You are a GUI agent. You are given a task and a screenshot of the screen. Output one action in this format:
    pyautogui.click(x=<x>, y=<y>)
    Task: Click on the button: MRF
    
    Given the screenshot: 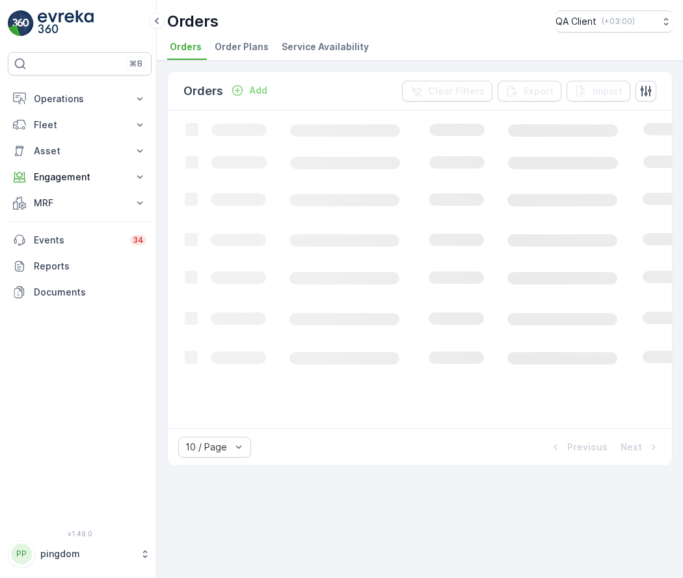 What is the action you would take?
    pyautogui.click(x=79, y=203)
    